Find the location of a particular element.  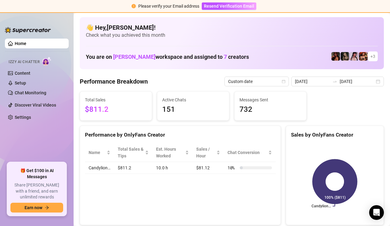

div: Open Intercom Messenger is located at coordinates (376, 213).